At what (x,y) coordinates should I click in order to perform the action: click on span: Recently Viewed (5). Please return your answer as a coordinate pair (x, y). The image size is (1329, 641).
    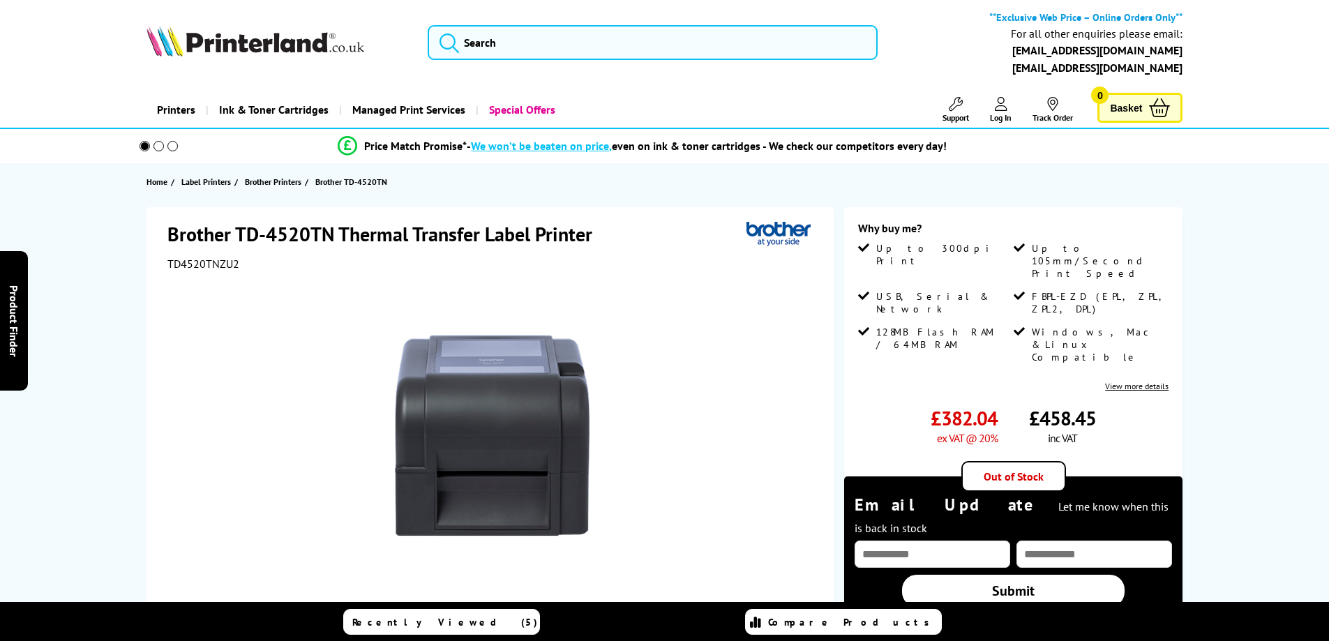
    Looking at the image, I should click on (445, 622).